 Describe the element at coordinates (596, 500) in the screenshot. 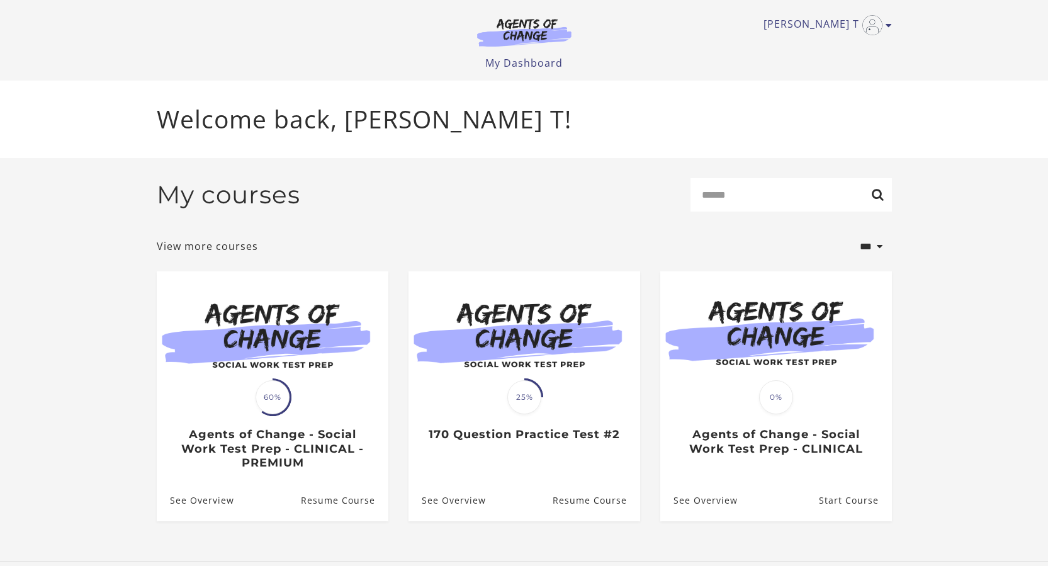

I see `a: 170 Question Practice Test #2: Resume Course` at that location.